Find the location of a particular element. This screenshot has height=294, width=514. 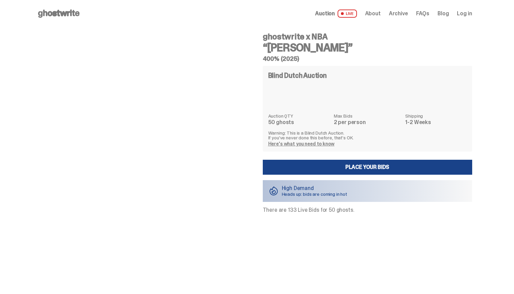

a: FAQs is located at coordinates (423, 14).